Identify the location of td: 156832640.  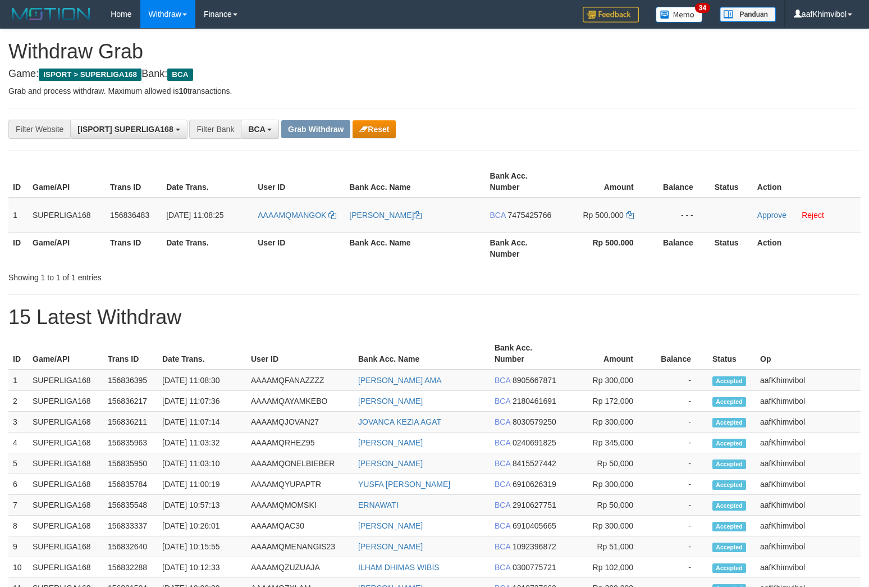
(130, 546).